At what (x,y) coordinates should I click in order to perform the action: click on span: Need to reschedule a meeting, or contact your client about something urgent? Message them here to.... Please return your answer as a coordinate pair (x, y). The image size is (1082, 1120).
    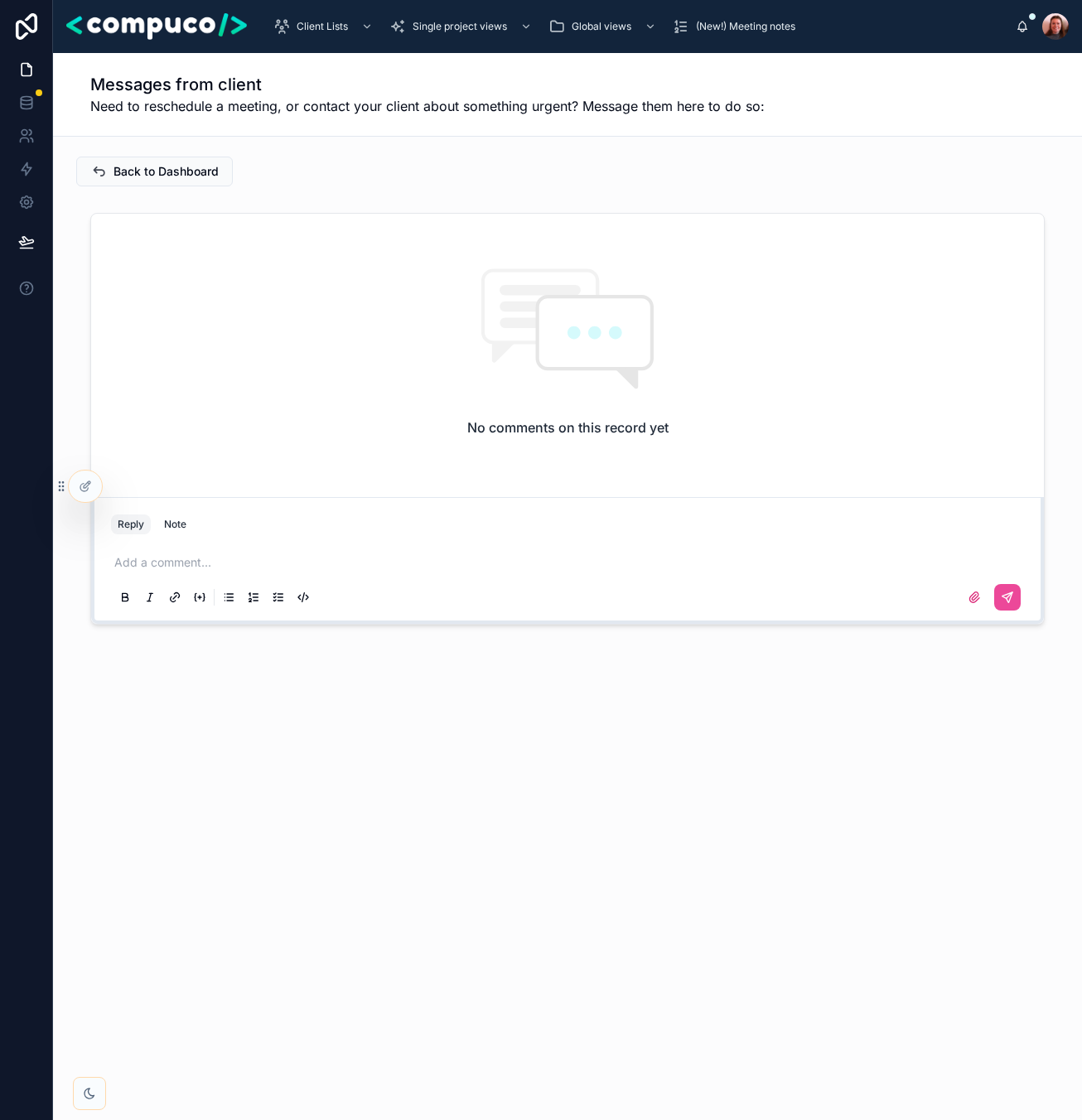
    Looking at the image, I should click on (427, 106).